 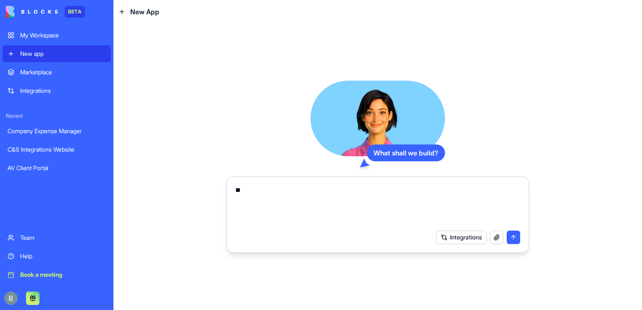 I want to click on span: New App, so click(x=144, y=12).